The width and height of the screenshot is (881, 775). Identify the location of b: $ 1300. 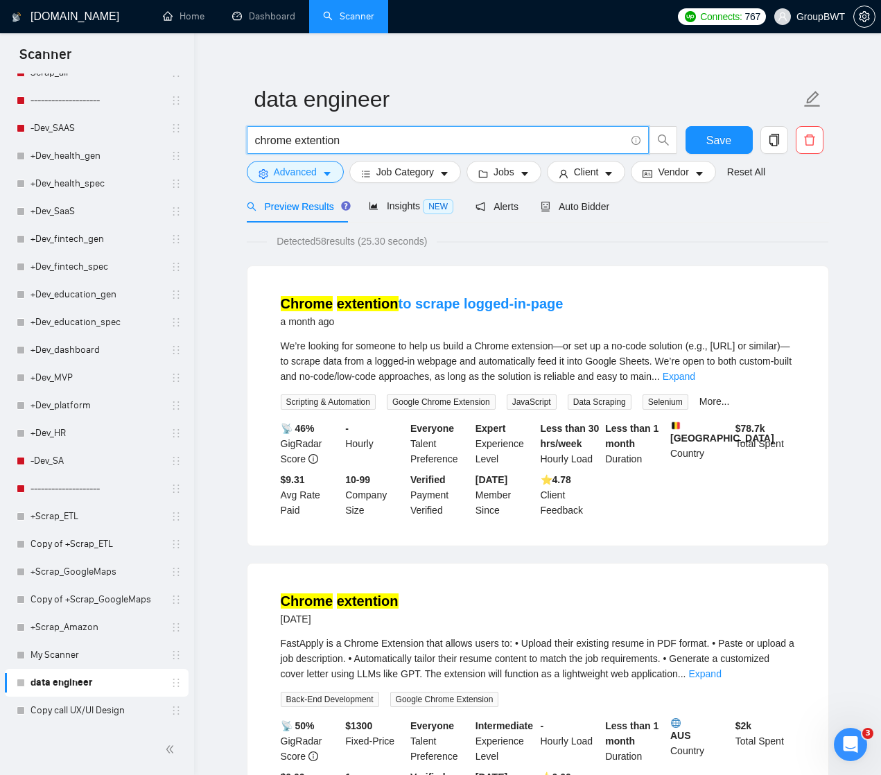
(358, 725).